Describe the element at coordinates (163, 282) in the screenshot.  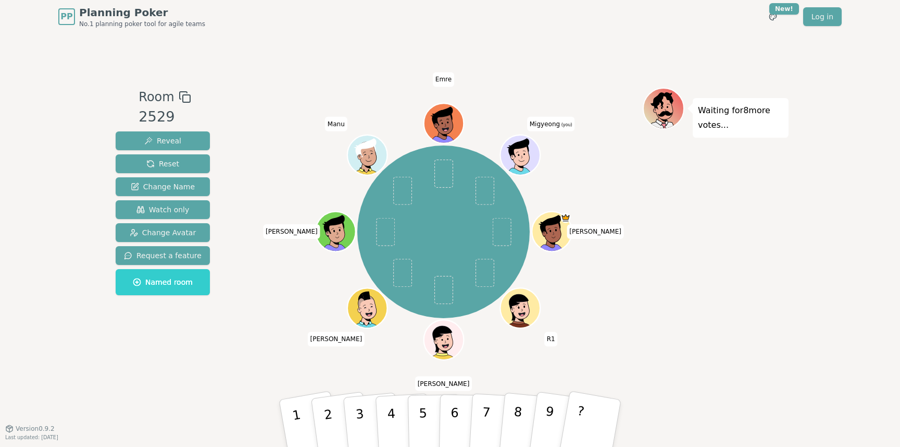
I see `span: Named room` at that location.